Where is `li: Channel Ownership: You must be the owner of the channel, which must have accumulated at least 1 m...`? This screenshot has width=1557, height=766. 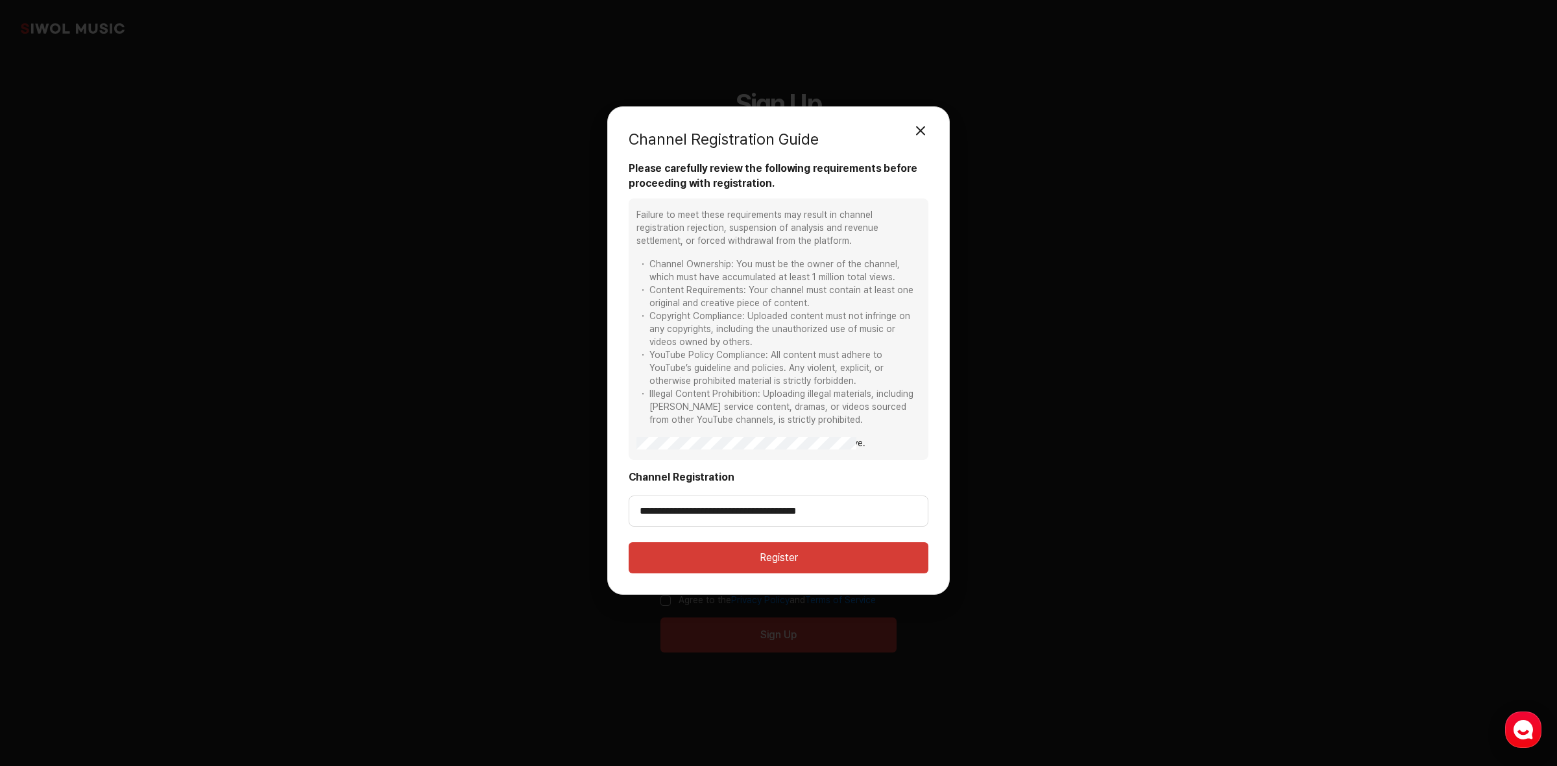 li: Channel Ownership: You must be the owner of the channel, which must have accumulated at least 1 m... is located at coordinates (779, 271).